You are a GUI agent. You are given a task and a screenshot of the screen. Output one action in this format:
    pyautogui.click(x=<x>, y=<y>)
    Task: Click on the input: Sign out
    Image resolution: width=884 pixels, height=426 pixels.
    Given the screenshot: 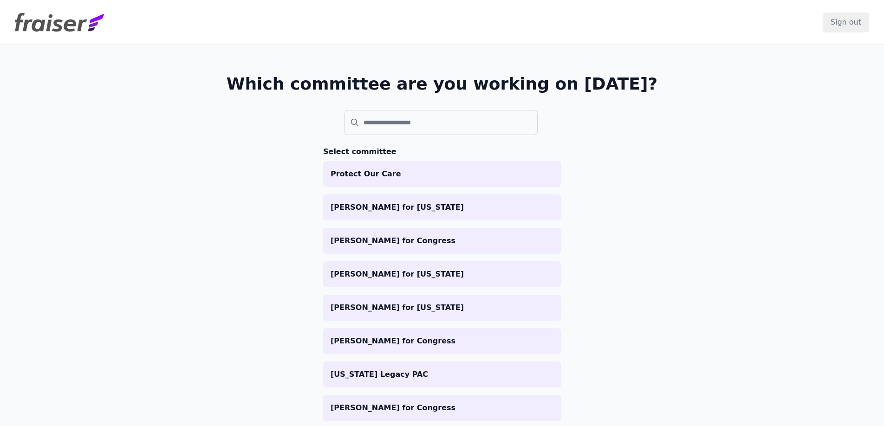 What is the action you would take?
    pyautogui.click(x=846, y=22)
    